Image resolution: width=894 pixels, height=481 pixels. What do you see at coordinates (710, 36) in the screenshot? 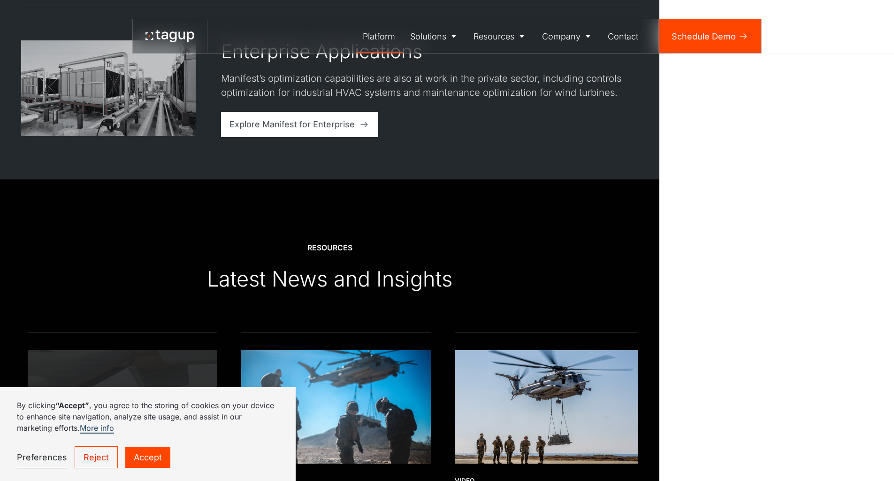
I see `a: Schedule Demo` at bounding box center [710, 36].